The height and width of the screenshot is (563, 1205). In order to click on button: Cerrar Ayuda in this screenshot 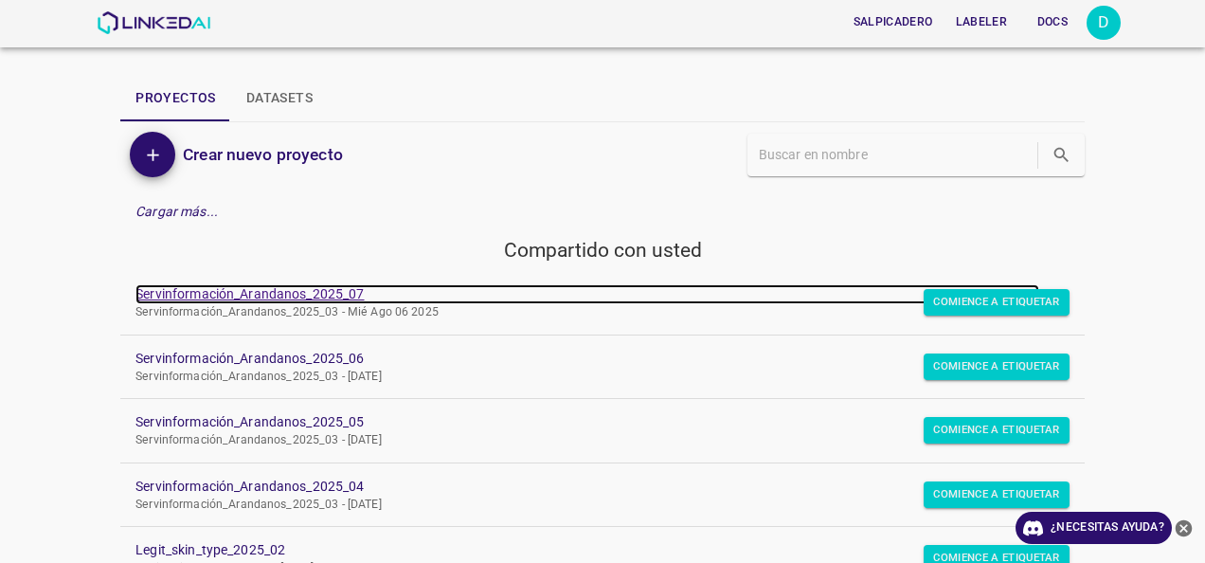, I will do `click(1183, 528)`.